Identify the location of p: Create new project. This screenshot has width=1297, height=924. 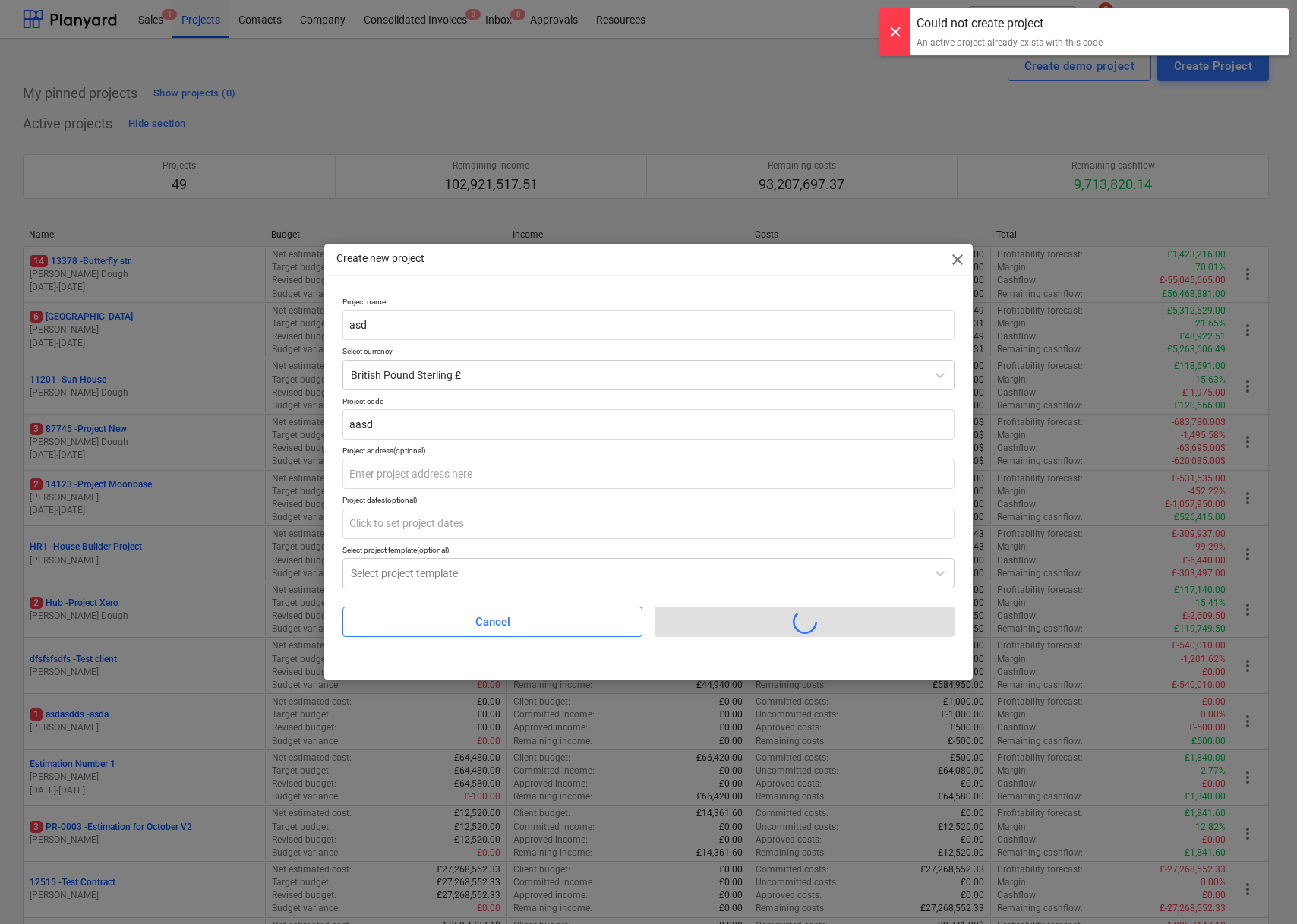
(380, 259).